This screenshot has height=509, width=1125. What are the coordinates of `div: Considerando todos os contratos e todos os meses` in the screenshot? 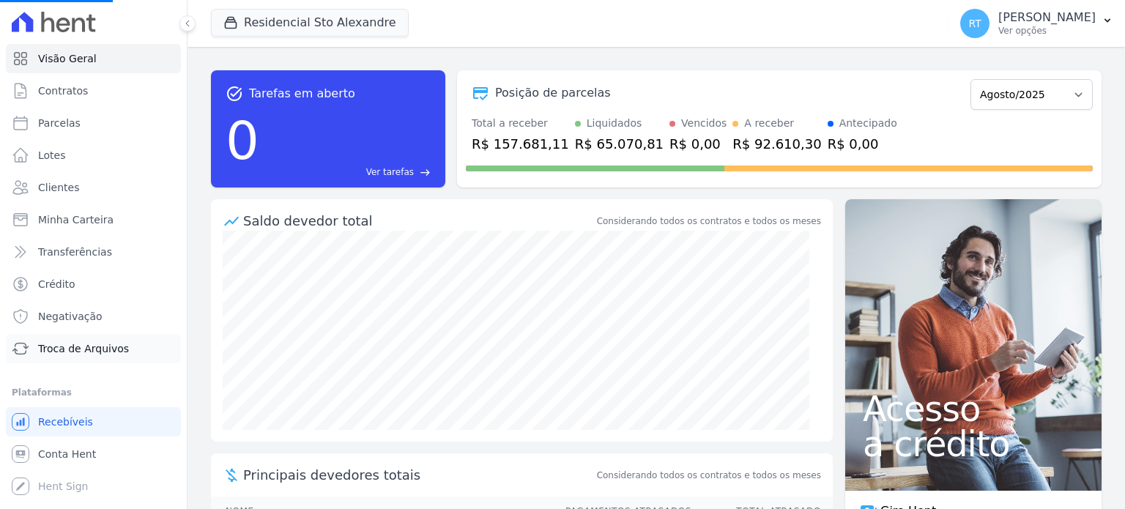 It's located at (709, 221).